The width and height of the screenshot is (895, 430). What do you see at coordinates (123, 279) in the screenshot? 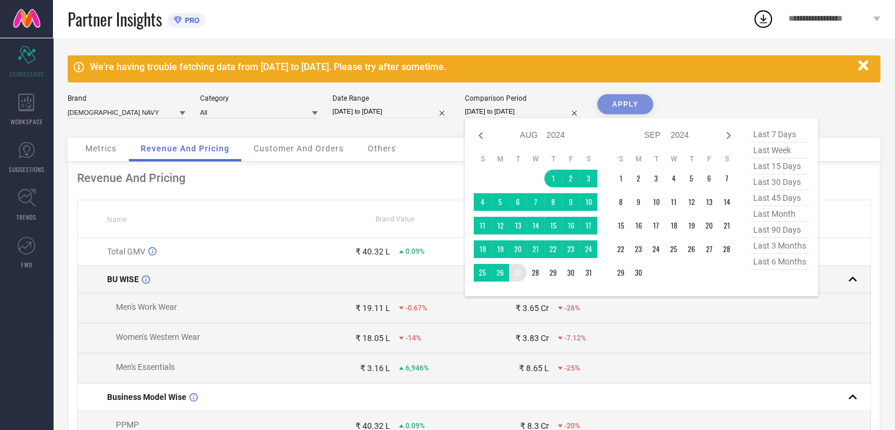
I see `span: BU WISE` at bounding box center [123, 279].